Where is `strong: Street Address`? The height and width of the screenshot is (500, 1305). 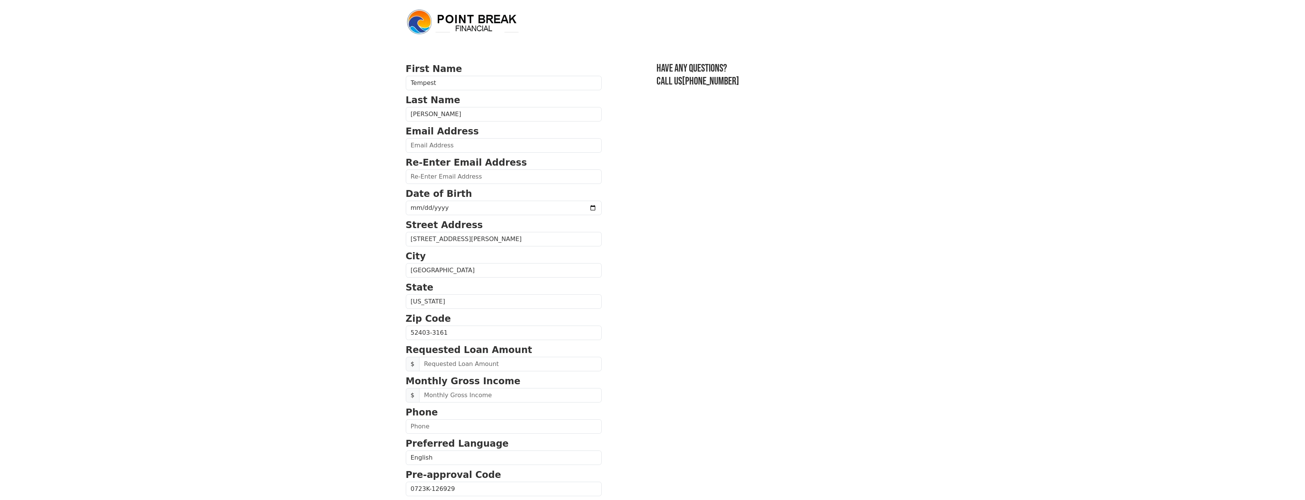 strong: Street Address is located at coordinates (444, 225).